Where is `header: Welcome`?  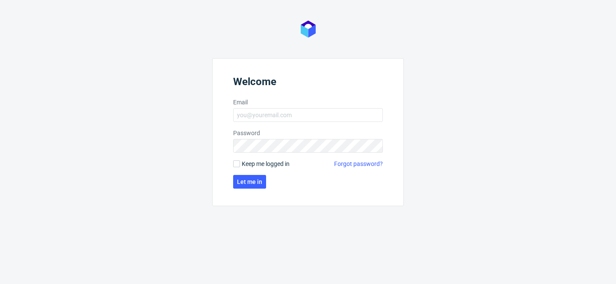 header: Welcome is located at coordinates (308, 83).